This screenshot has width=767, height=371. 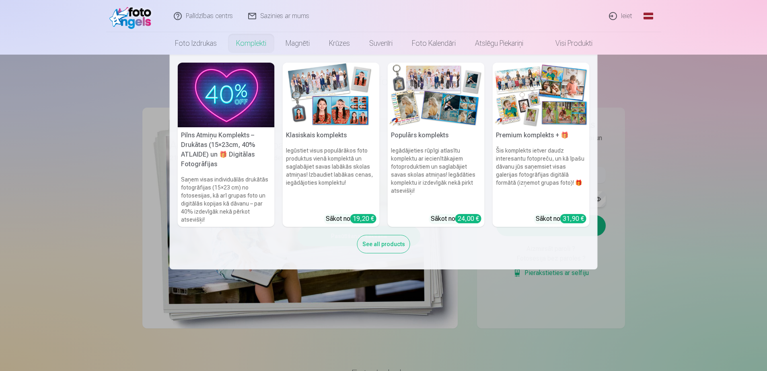 I want to click on a: Populārs komplektsPopulārs komplektsIegādājieties rūpīgi atlasītu komplektu ar iecienītākajiem fo..., so click(x=436, y=145).